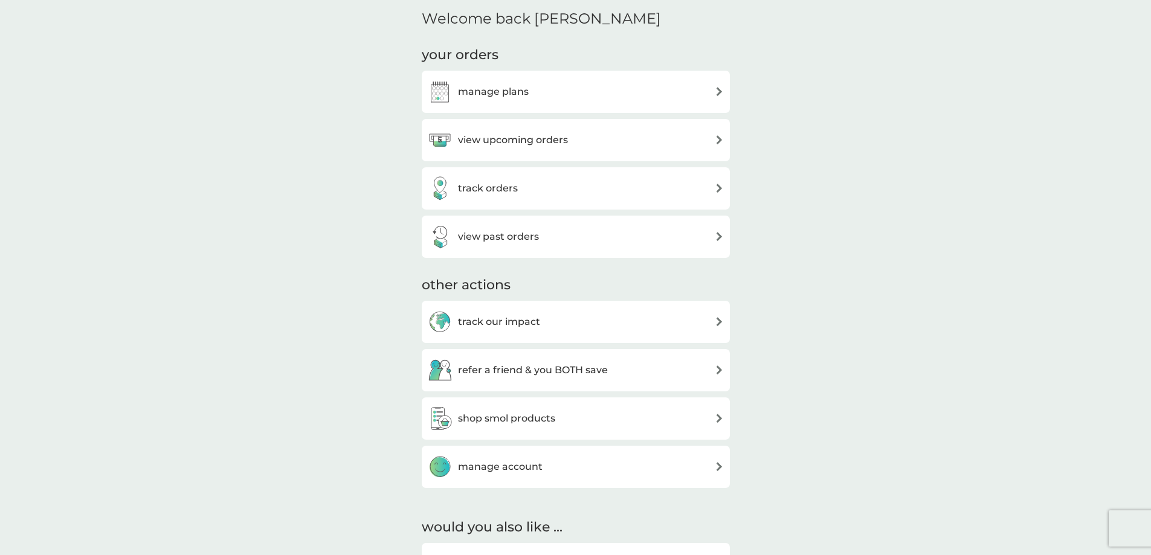  I want to click on h3: your orders, so click(460, 55).